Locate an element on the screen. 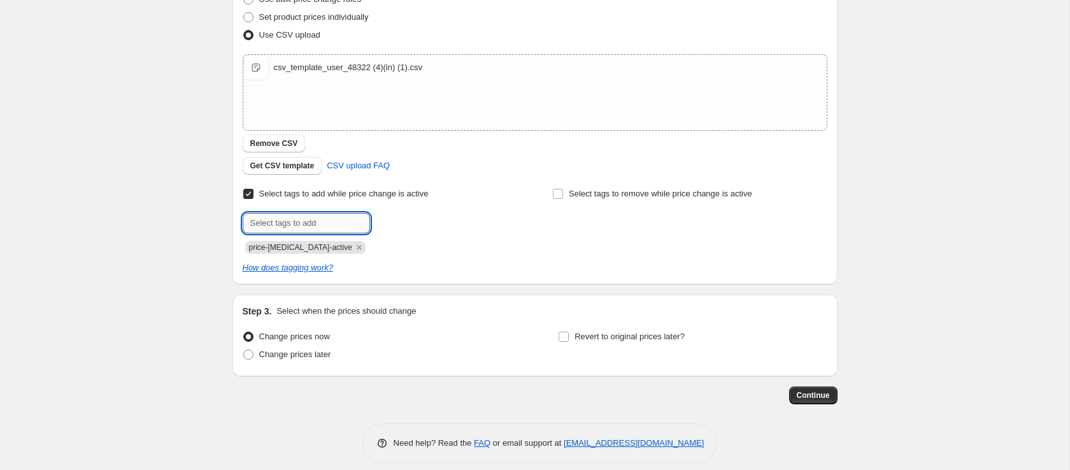 This screenshot has width=1070, height=470. span: Continue is located at coordinates (814, 395).